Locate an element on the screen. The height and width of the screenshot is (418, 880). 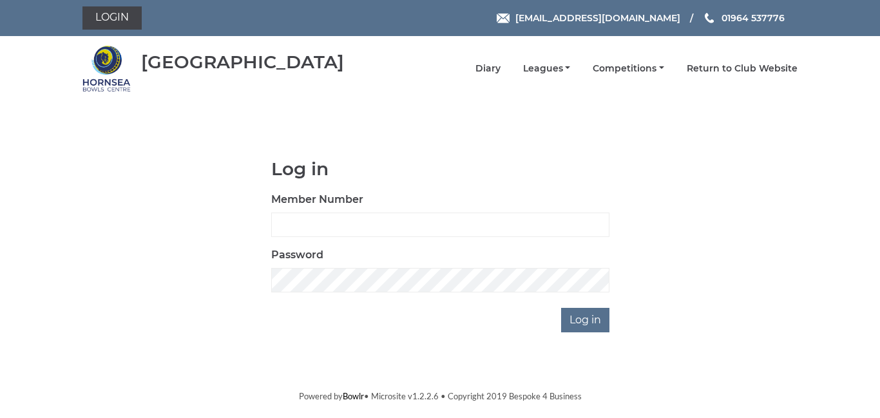
span: 01964 537776 is located at coordinates (753, 18).